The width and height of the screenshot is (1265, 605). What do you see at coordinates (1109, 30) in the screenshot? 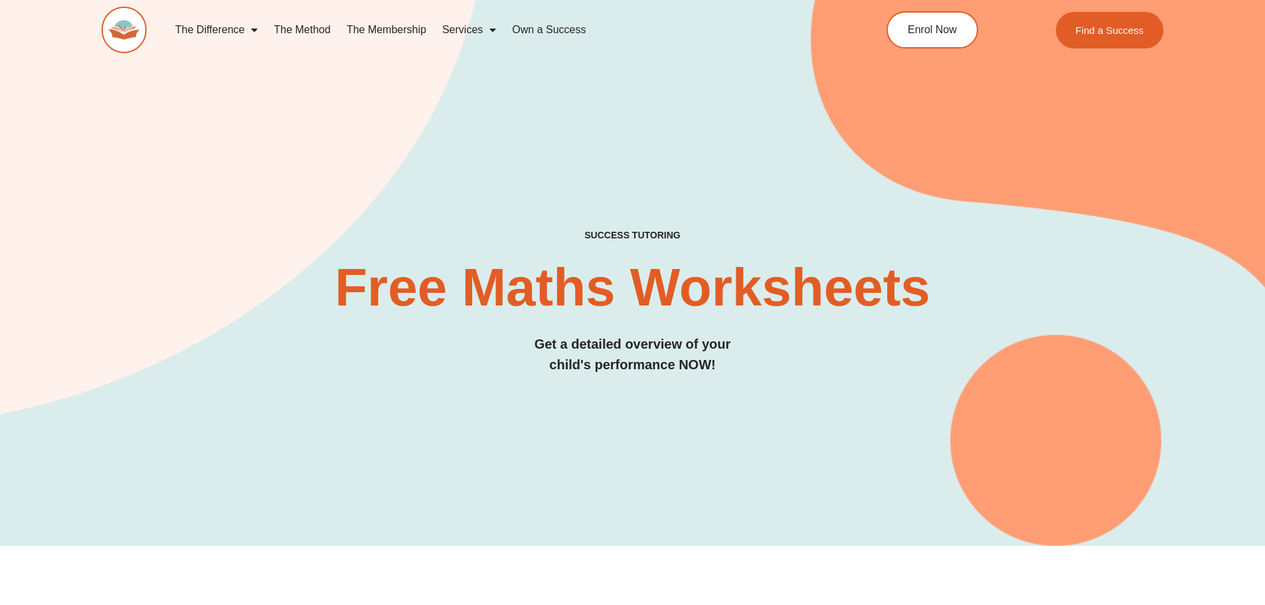
I see `a: Find a Success` at bounding box center [1109, 30].